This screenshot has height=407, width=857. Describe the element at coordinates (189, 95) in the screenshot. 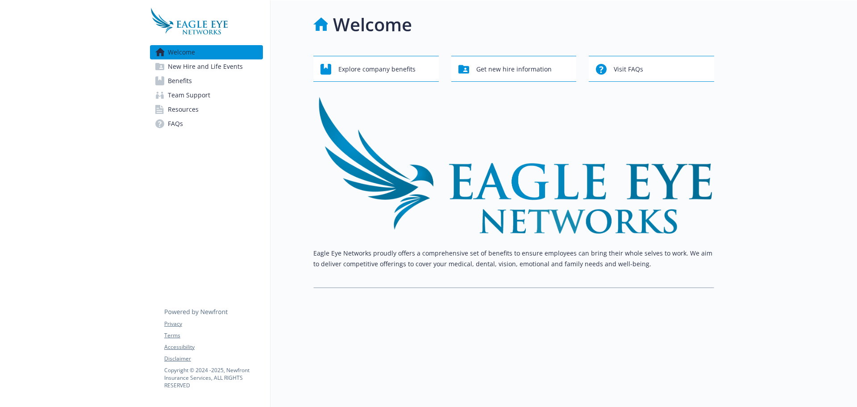

I see `span: Team Support` at that location.